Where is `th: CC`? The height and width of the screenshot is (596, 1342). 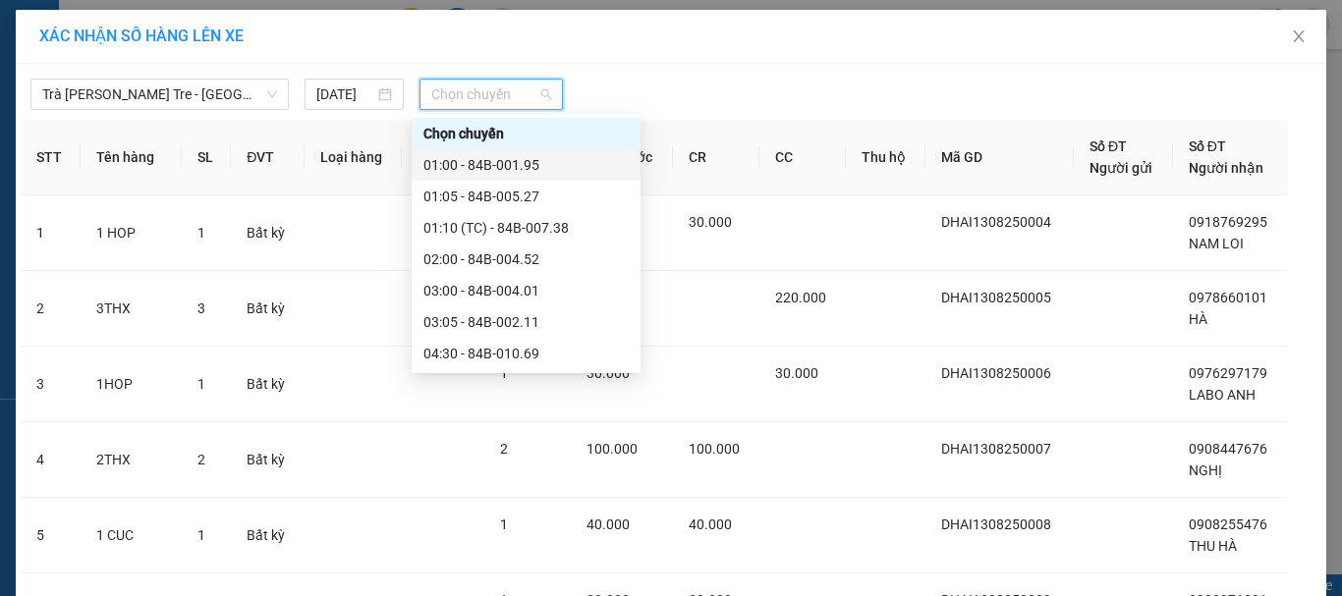 th: CC is located at coordinates (802, 157).